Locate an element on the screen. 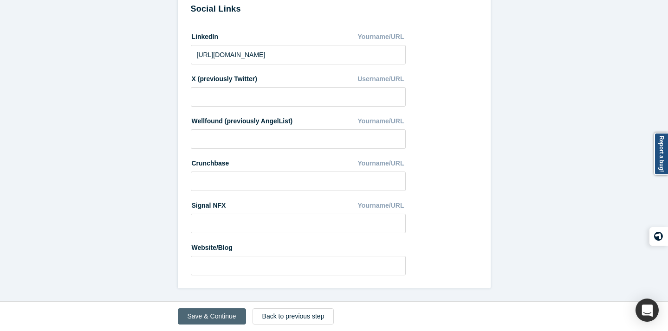 The width and height of the screenshot is (668, 331). h3: Social Links is located at coordinates (334, 9).